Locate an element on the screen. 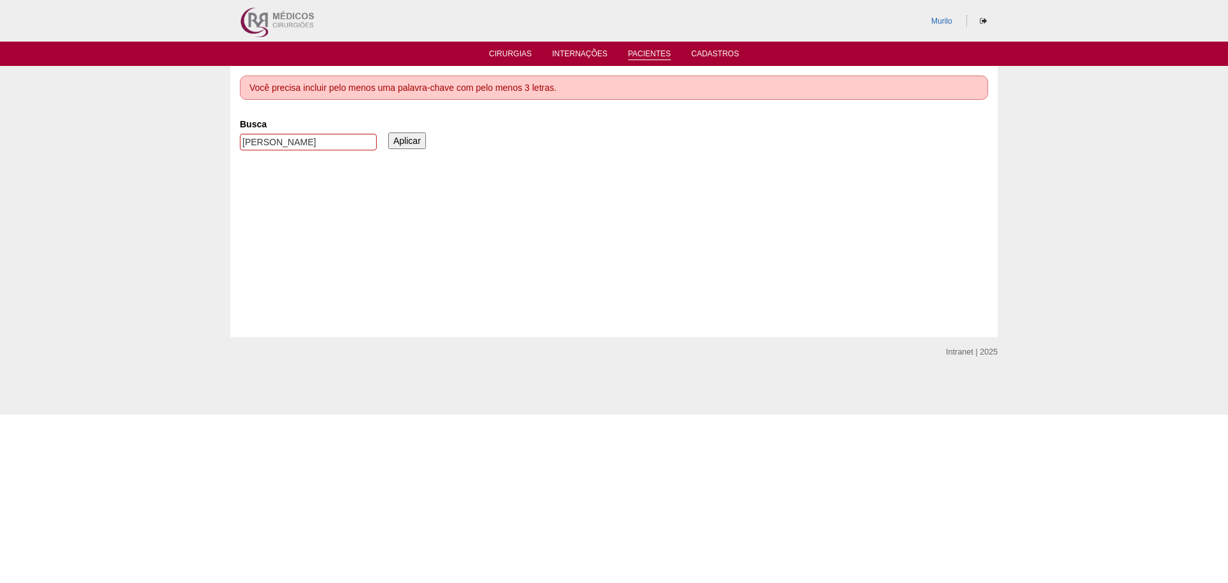 This screenshot has height=583, width=1228. a: Cadastros is located at coordinates (715, 56).